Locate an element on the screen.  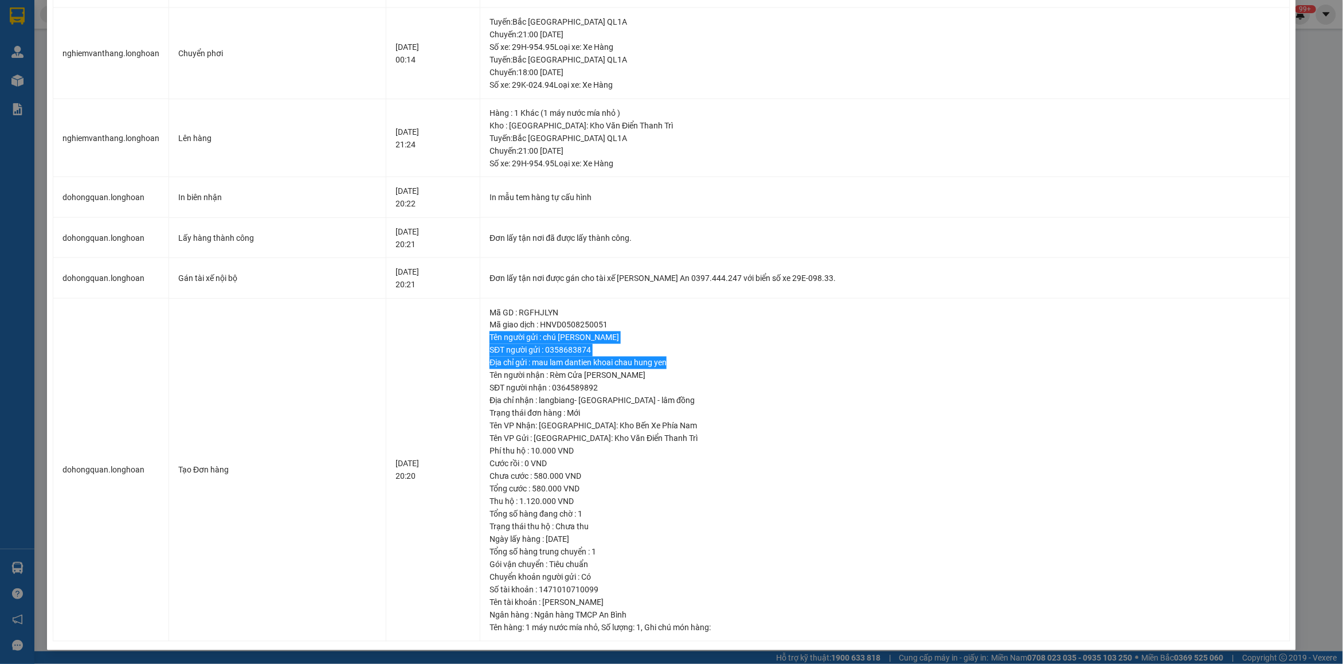
div: Tên hàng: , Số lượng: , Ghi chú món hàng: is located at coordinates (885, 628).